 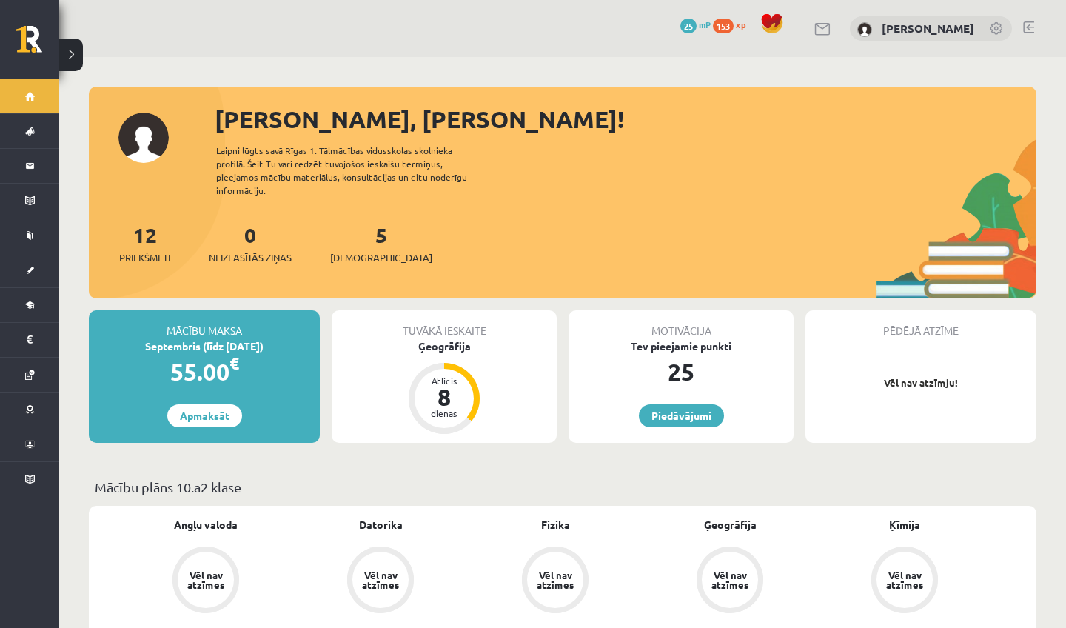 What do you see at coordinates (865, 30) in the screenshot?
I see `img: Rūta Talle` at bounding box center [865, 30].